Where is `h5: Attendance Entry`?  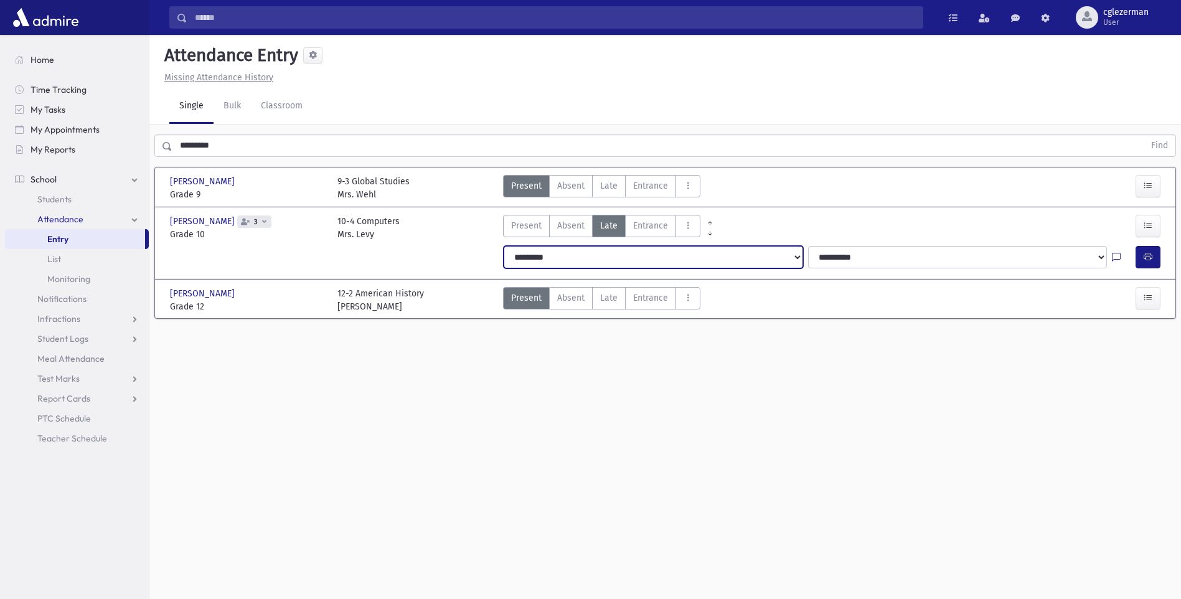
h5: Attendance Entry is located at coordinates (228, 55).